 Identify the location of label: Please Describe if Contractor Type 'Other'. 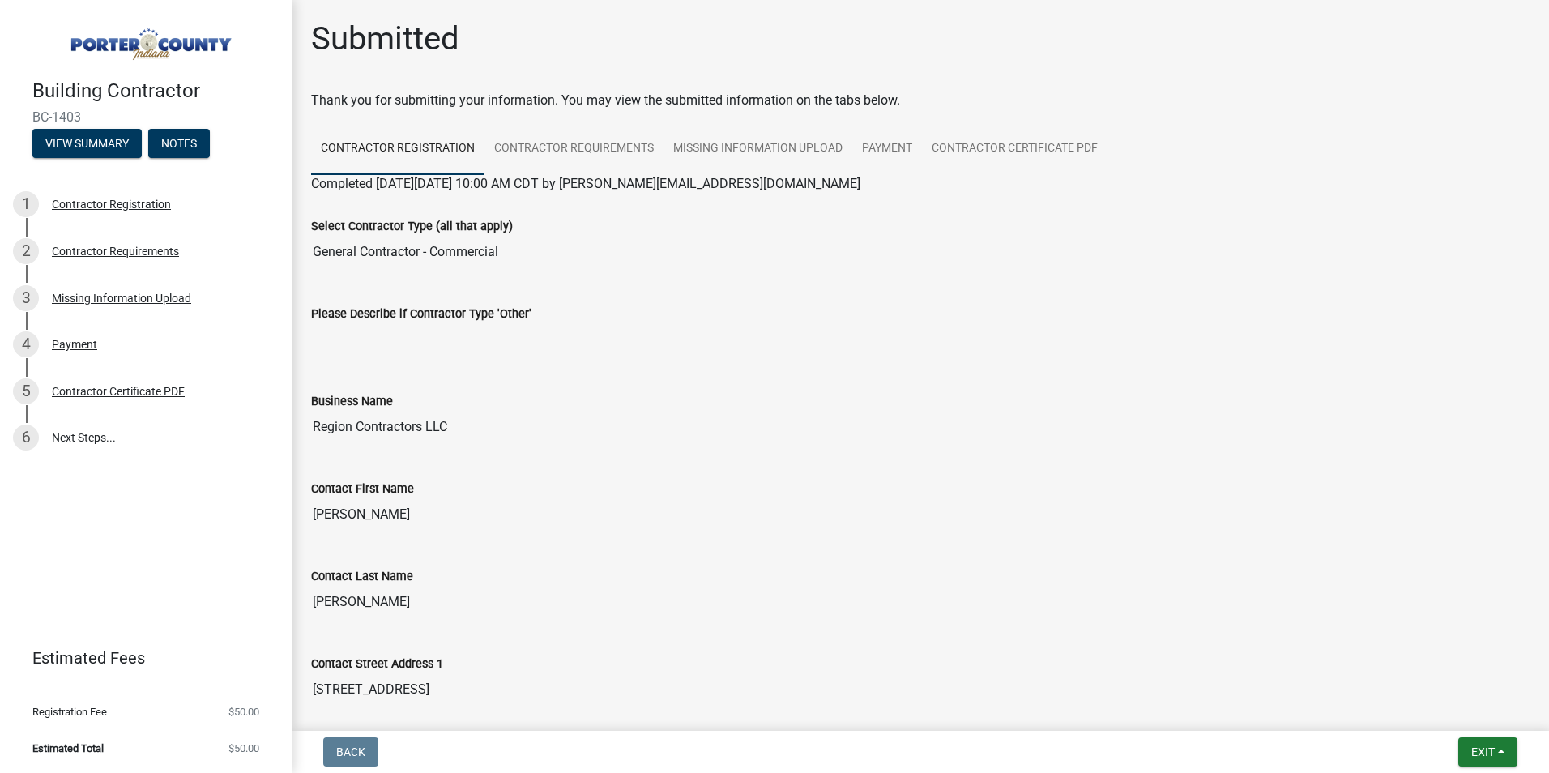
(421, 314).